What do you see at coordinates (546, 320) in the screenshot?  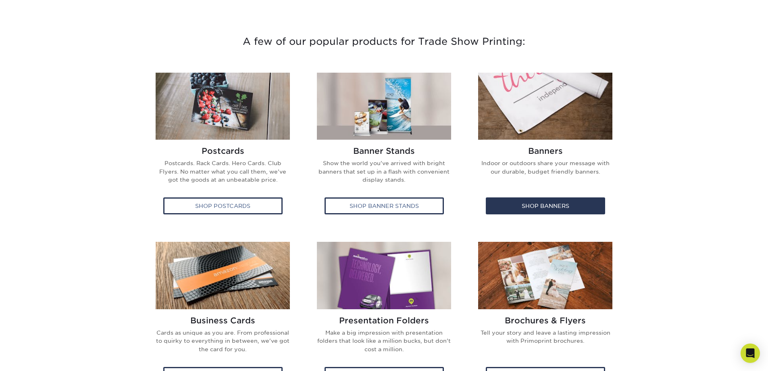 I see `h2: Brochures & Flyers` at bounding box center [546, 320].